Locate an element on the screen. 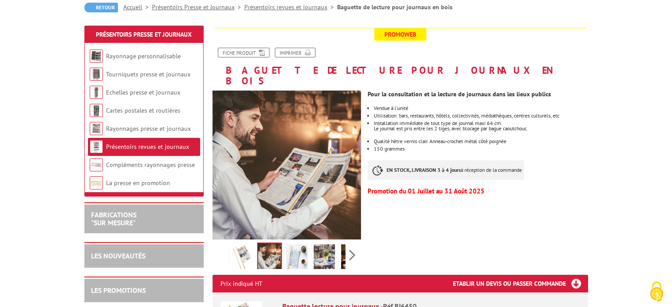  a: Imprimer is located at coordinates (295, 53).